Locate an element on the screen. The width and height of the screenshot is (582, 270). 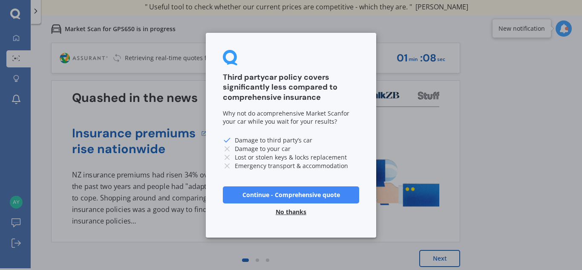
div: Why not do a for your car while you wait for your results? is located at coordinates (291, 117).